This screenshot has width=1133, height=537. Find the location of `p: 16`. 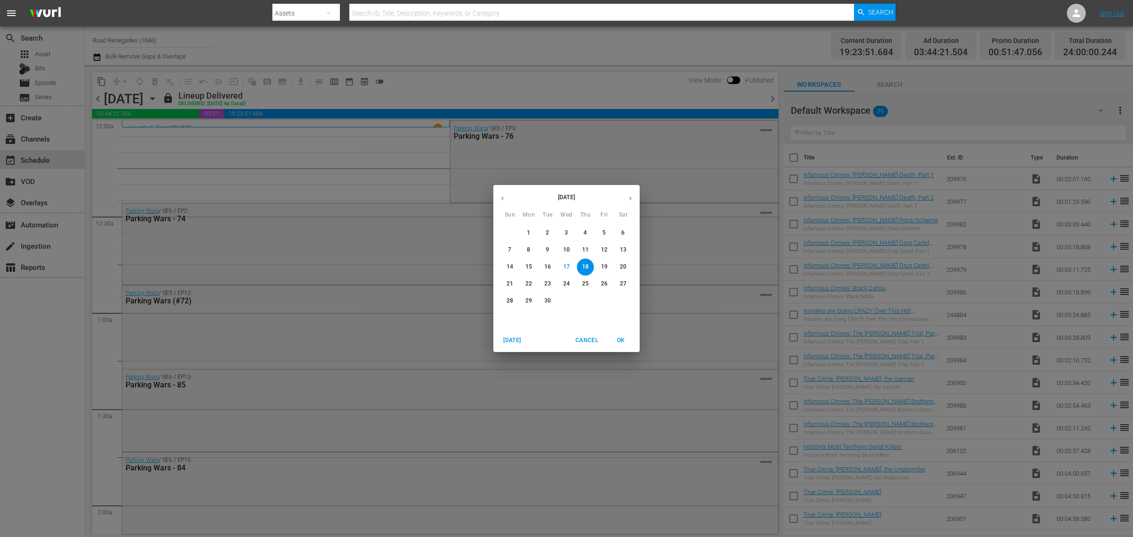

p: 16 is located at coordinates (548, 267).